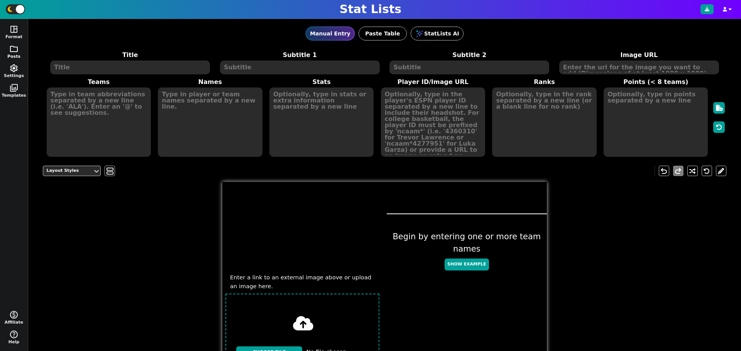 The image size is (741, 351). I want to click on label: Title, so click(130, 55).